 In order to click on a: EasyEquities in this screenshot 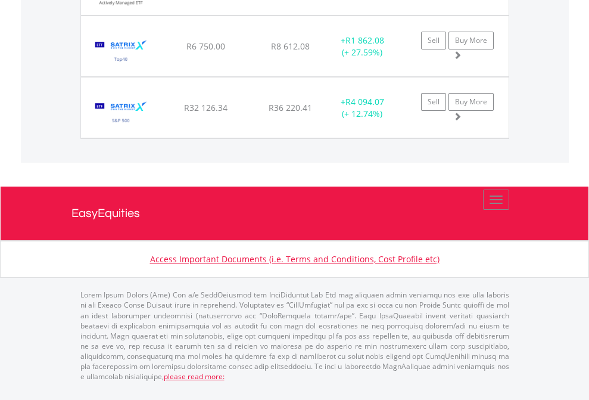, I will do `click(295, 213)`.